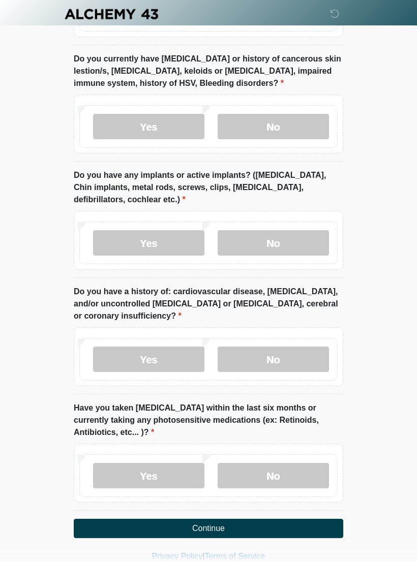  Describe the element at coordinates (234, 556) in the screenshot. I see `a: Terms of Service` at that location.